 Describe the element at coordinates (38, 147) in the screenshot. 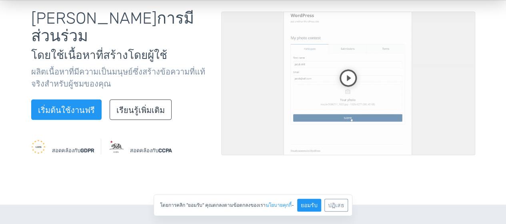

I see `img: จีดีพีอาร์` at that location.